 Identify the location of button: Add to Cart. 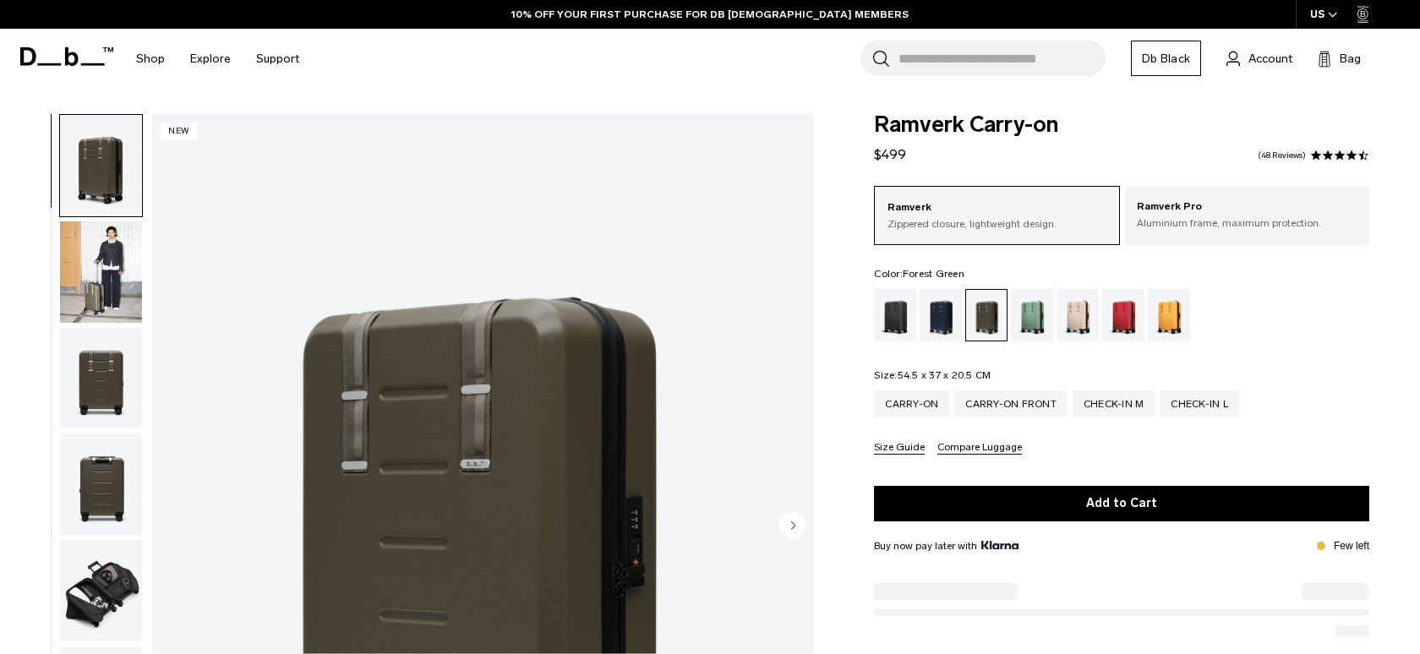
(1121, 504).